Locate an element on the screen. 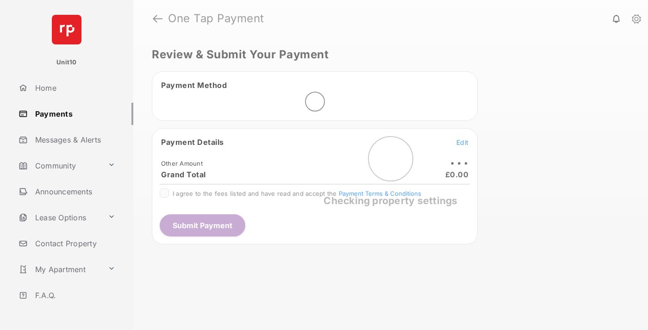 The height and width of the screenshot is (330, 648). img: svg+xml;base64,PHN2ZyB4bWxucz0iaHR0cDovL3d3dy53My5vcmcvMjAwMC9zdmciIHdpZHRoPSI2NCIgaGVpZ2h0PSI2NC... is located at coordinates (67, 30).